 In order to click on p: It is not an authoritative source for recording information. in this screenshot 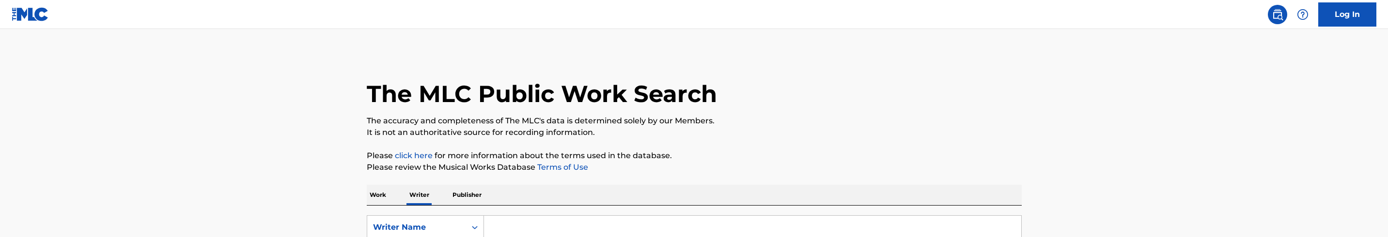, I will do `click(694, 133)`.